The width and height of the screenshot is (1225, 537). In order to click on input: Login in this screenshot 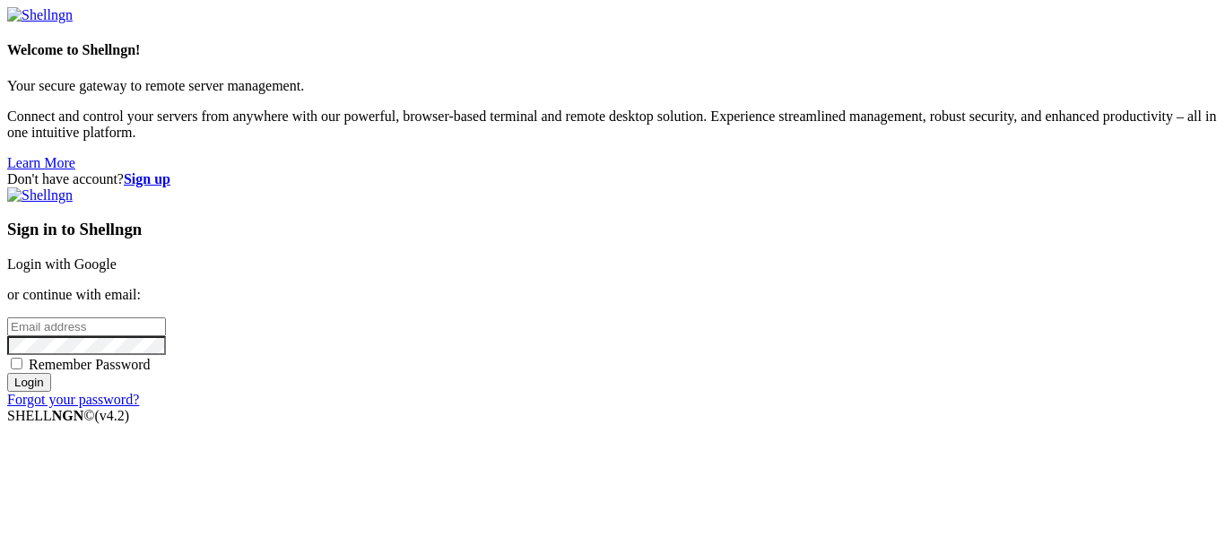, I will do `click(29, 382)`.